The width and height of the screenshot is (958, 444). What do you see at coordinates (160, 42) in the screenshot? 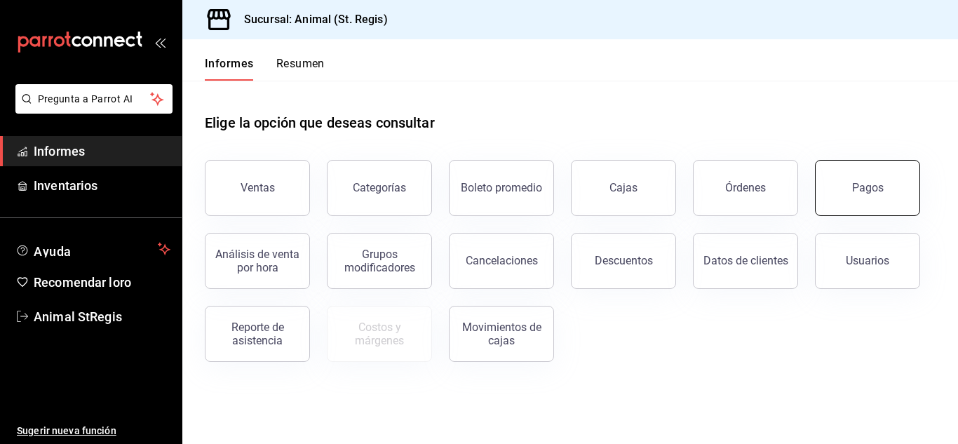
I see `button: abrir_cajón_menú` at bounding box center [160, 42].